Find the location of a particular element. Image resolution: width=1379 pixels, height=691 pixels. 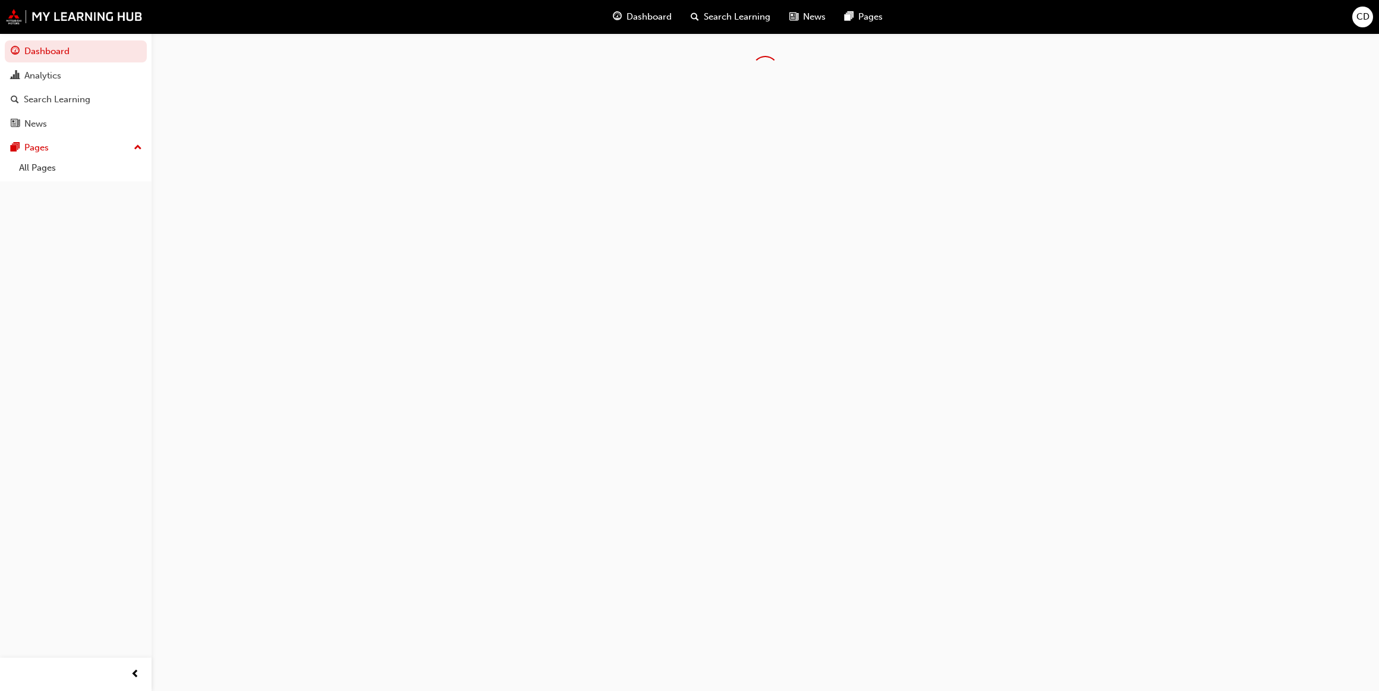

div: Analytics is located at coordinates (43, 76).